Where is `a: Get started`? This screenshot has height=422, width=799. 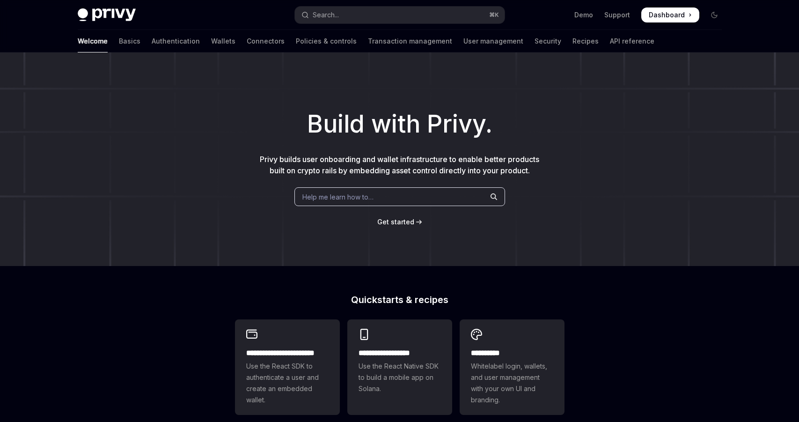
a: Get started is located at coordinates (395, 222).